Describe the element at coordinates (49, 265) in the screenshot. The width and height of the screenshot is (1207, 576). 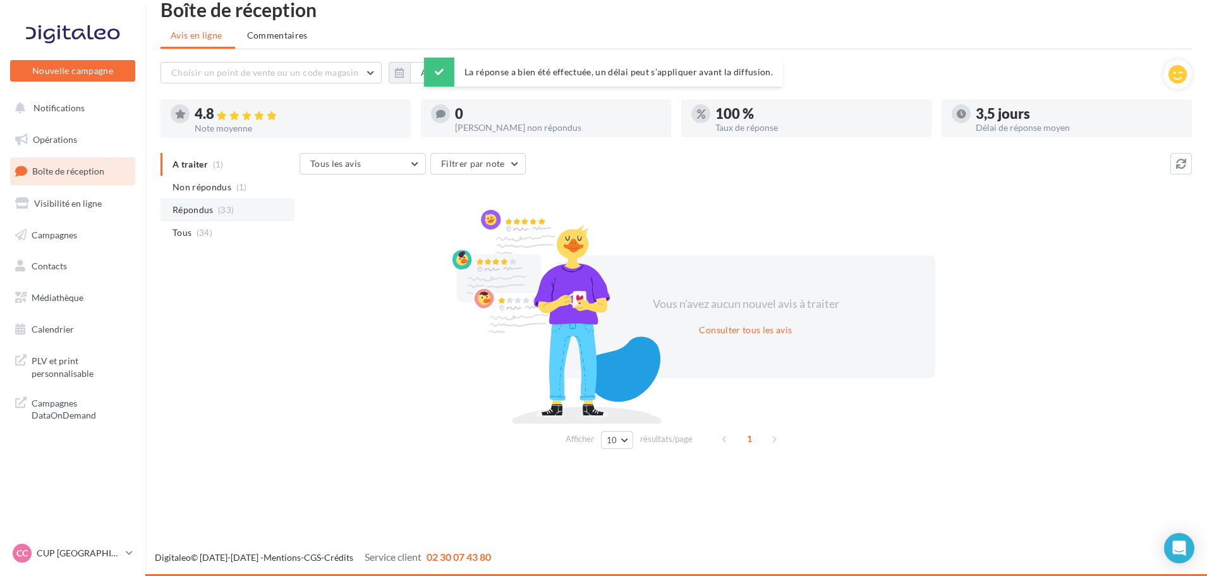
I see `span: Contacts` at that location.